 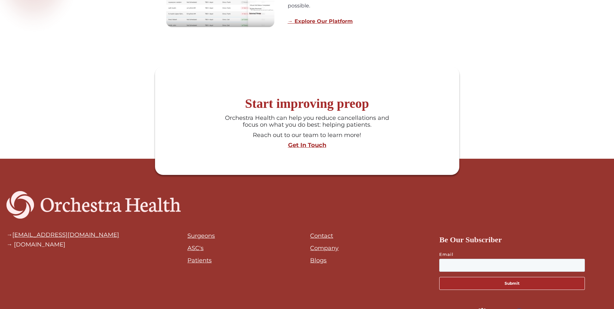 I want to click on a: Company, so click(x=324, y=248).